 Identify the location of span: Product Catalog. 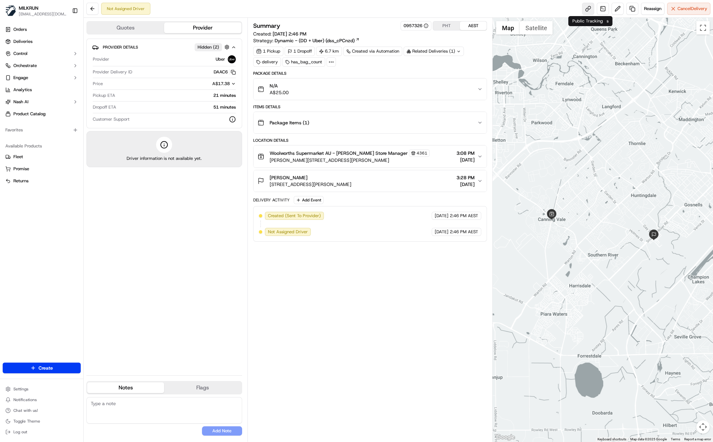
(29, 114).